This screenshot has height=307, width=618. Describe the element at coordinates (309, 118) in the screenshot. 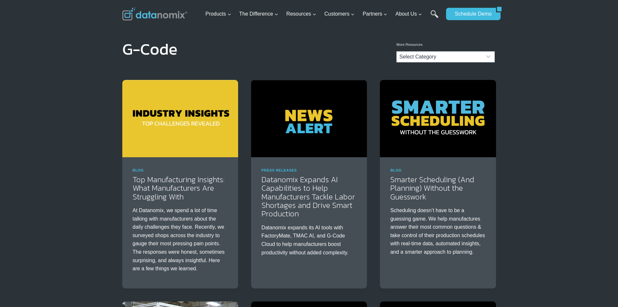

I see `img: Datanomix News Alert` at that location.